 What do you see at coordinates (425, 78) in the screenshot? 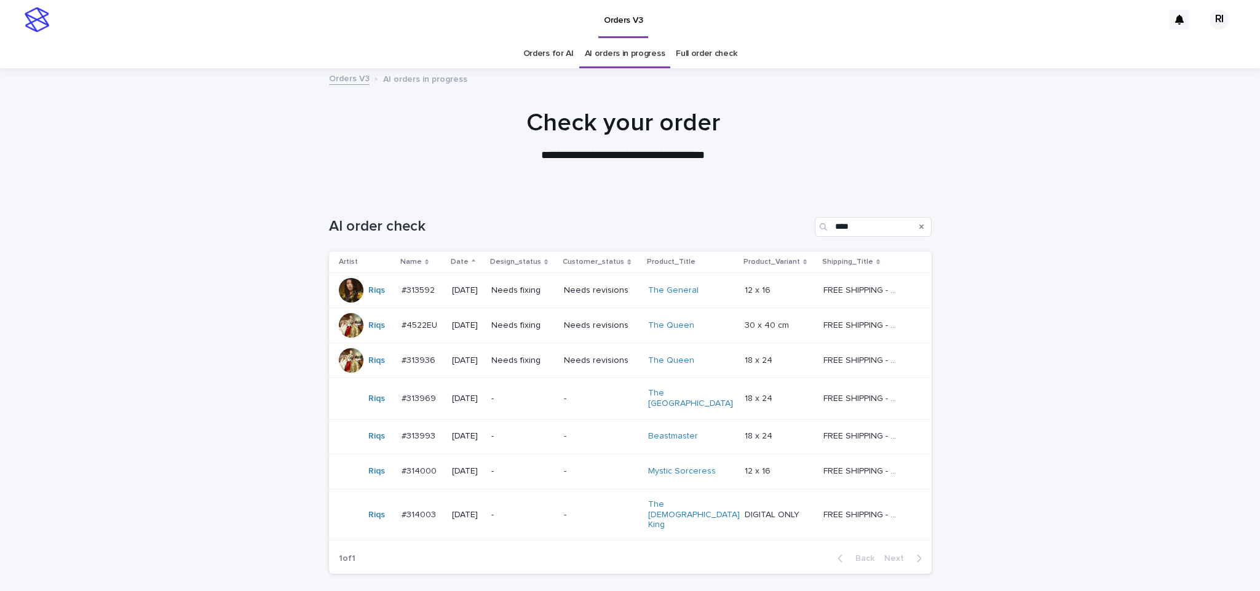
I see `p: AI orders in progress` at bounding box center [425, 78].